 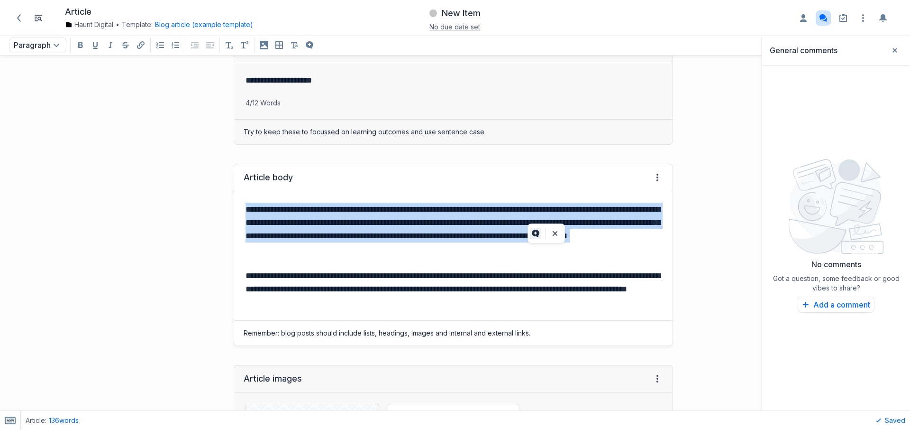 I want to click on div: Saved, so click(x=889, y=420).